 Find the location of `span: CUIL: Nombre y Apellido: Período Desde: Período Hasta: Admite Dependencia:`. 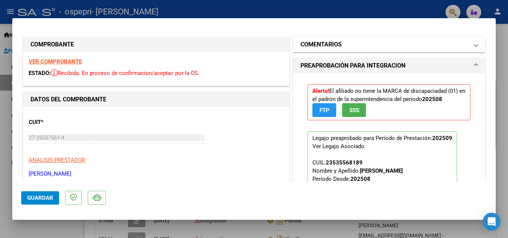

span: CUIL: Nombre y Apellido: Período Desde: Período Hasta: Admite Dependencia: is located at coordinates (369, 183).